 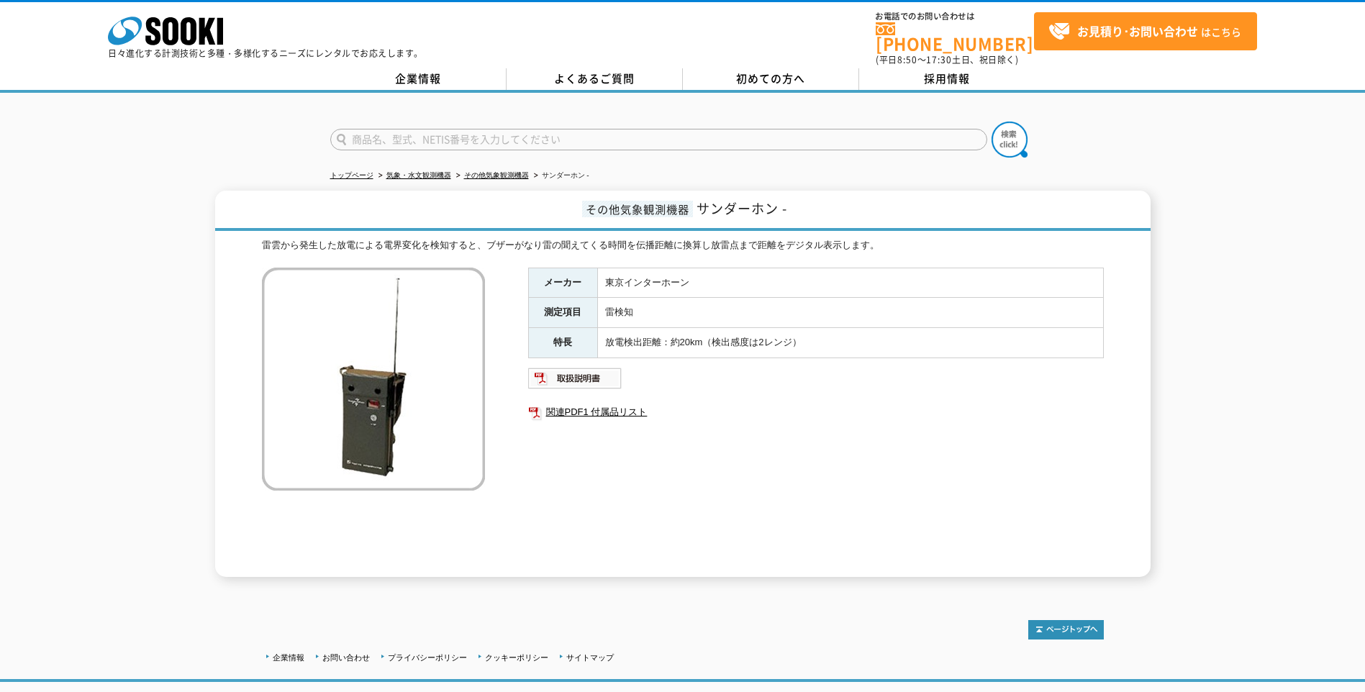 I want to click on span: お電話でのお問い合わせは, so click(x=955, y=17).